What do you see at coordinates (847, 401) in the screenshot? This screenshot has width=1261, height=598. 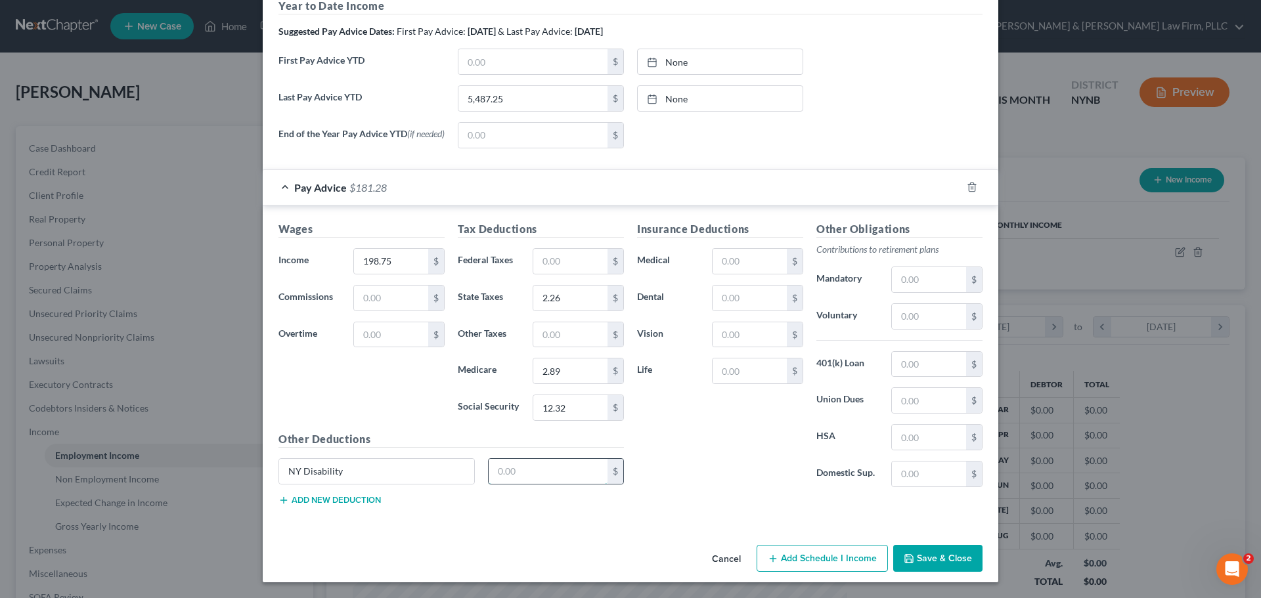 I see `label: Union Dues` at bounding box center [847, 401].